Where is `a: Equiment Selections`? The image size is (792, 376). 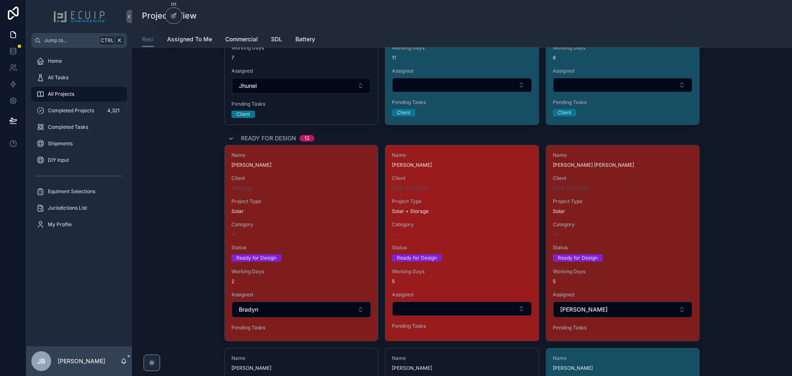 a: Equiment Selections is located at coordinates (79, 191).